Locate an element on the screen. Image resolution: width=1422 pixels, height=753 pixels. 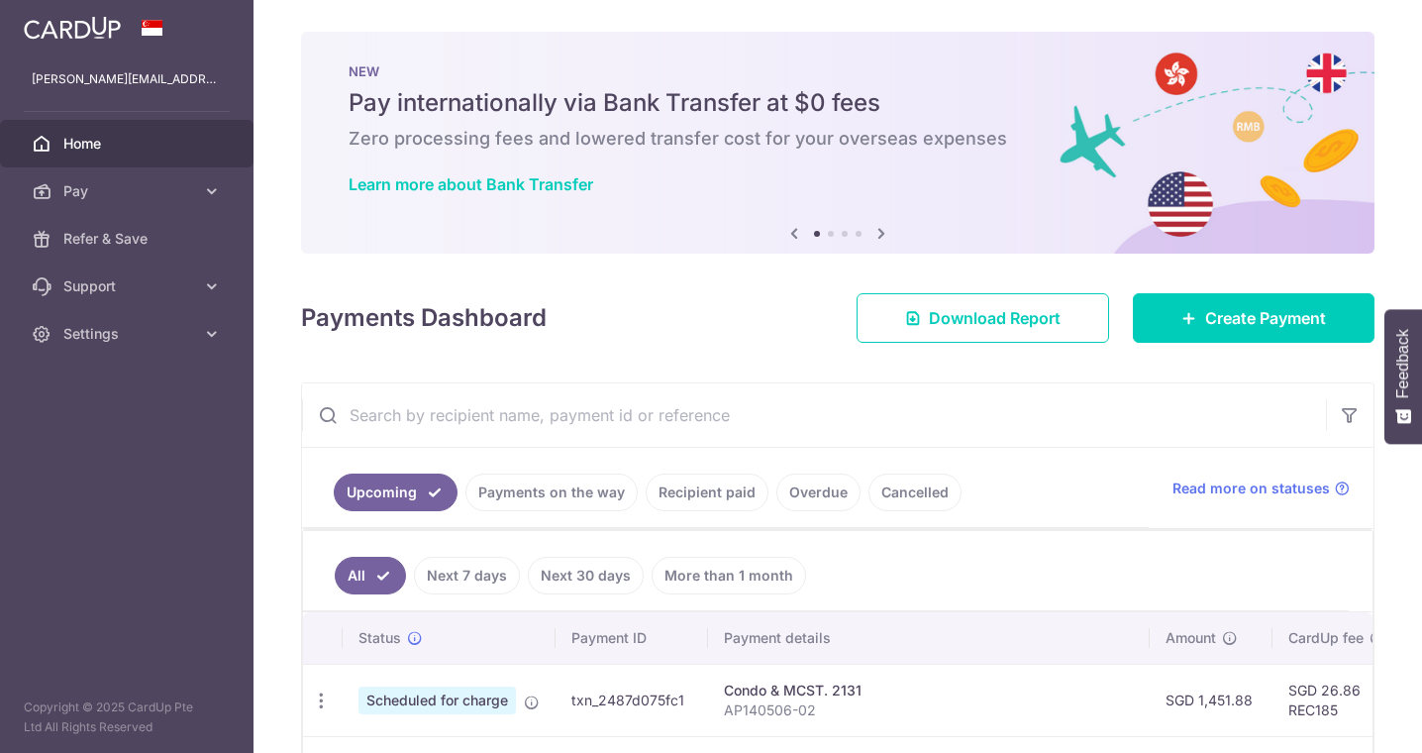
h6: Zero processing fees and lowered transfer cost for your overseas expenses is located at coordinates (838, 139).